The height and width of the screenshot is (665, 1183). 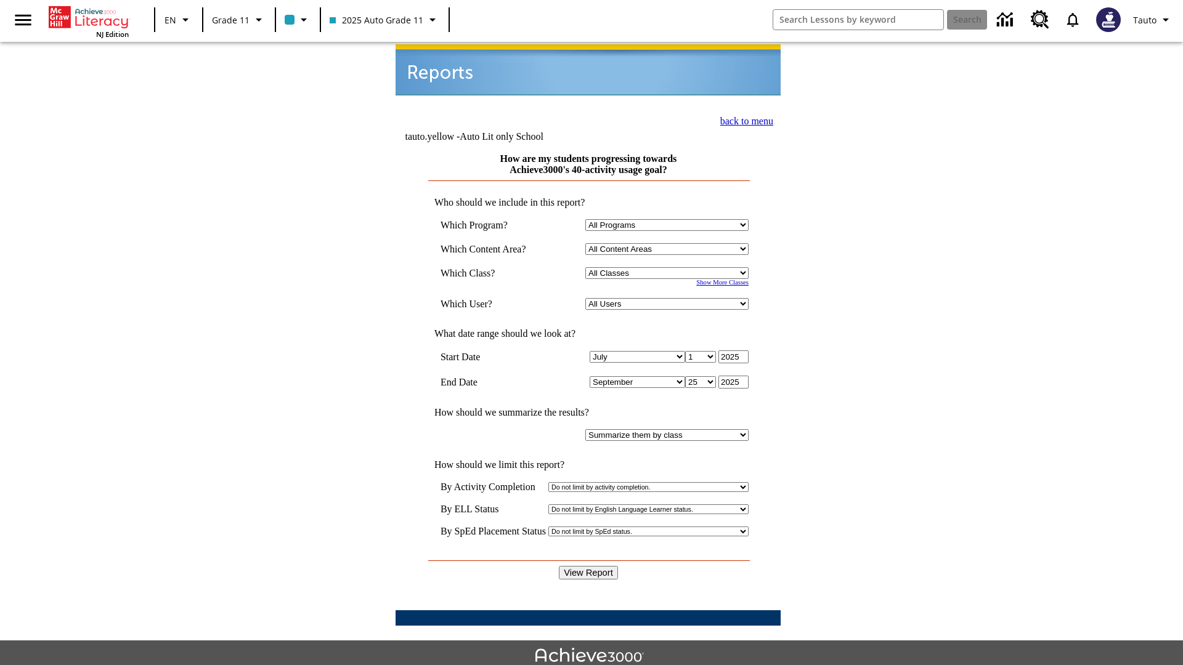 I want to click on td: Which User?, so click(x=492, y=304).